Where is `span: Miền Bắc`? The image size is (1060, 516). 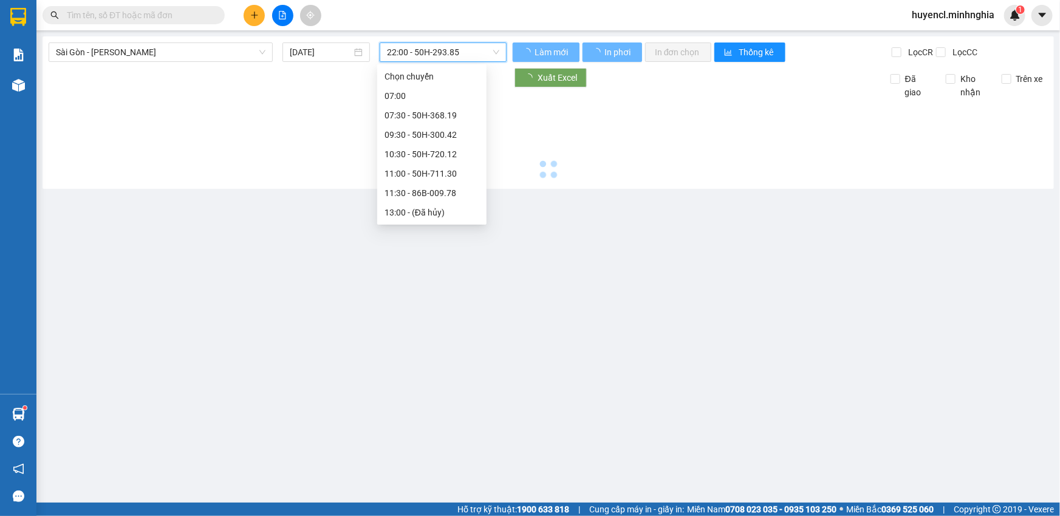
span: Miền Bắc is located at coordinates (890, 510).